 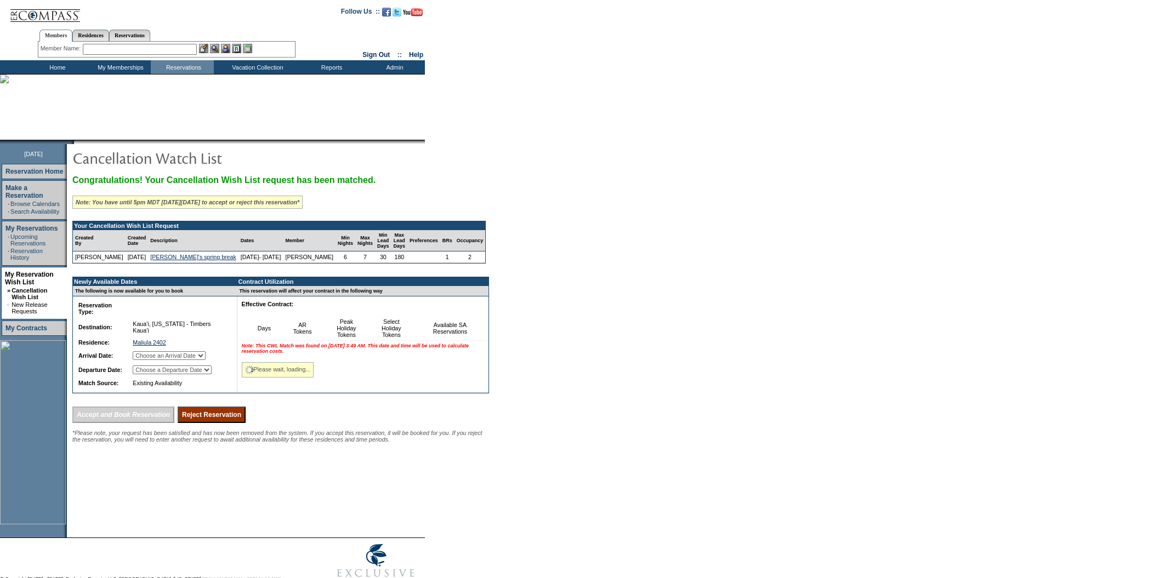 I want to click on td: Peak Holiday Tokens, so click(x=346, y=328).